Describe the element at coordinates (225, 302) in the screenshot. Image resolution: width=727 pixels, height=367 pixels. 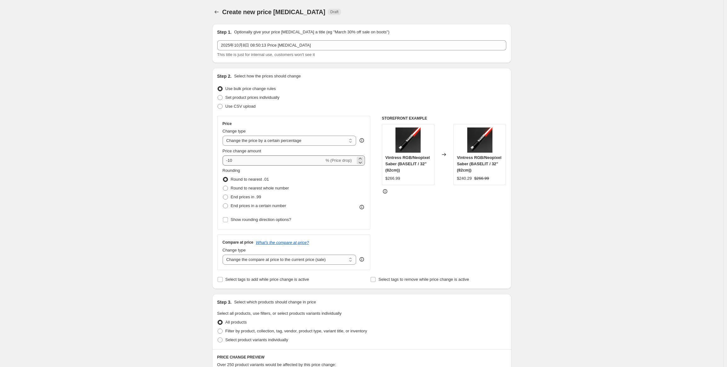
I see `h2: Step 3.` at that location.